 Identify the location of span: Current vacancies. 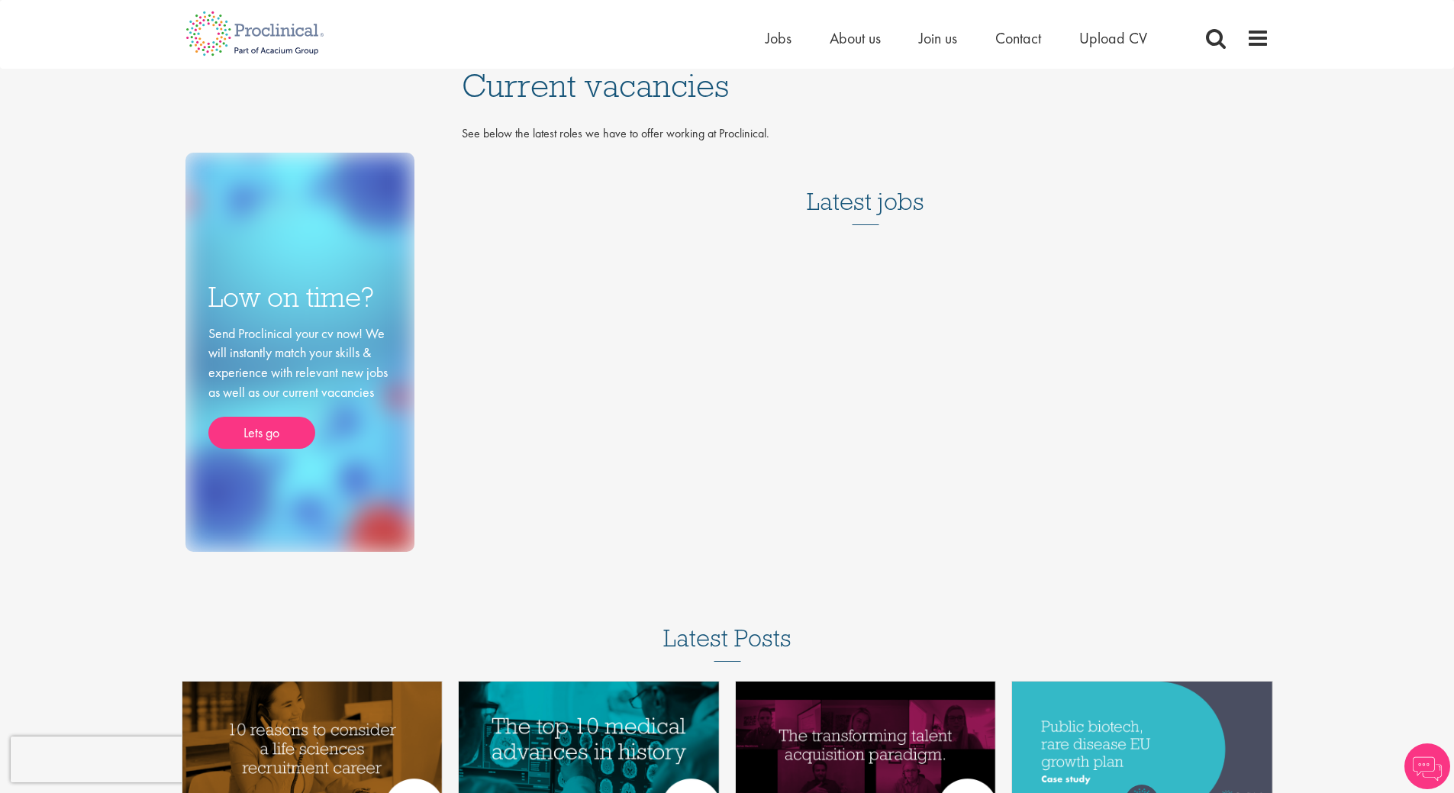
(595, 85).